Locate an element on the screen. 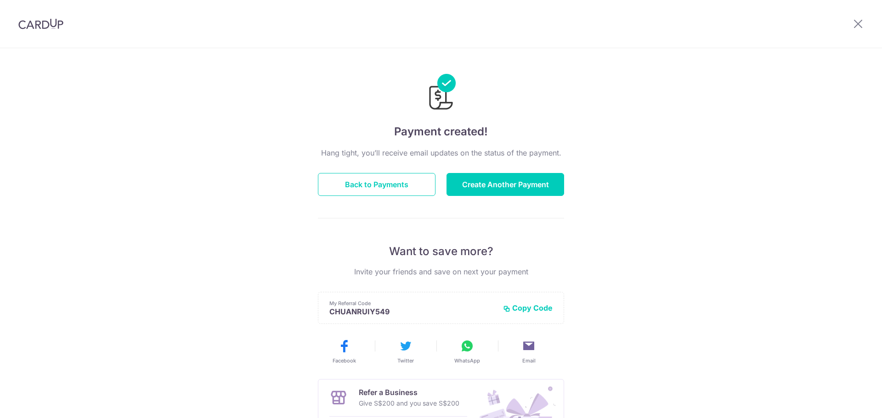  span: Twitter is located at coordinates (406, 361).